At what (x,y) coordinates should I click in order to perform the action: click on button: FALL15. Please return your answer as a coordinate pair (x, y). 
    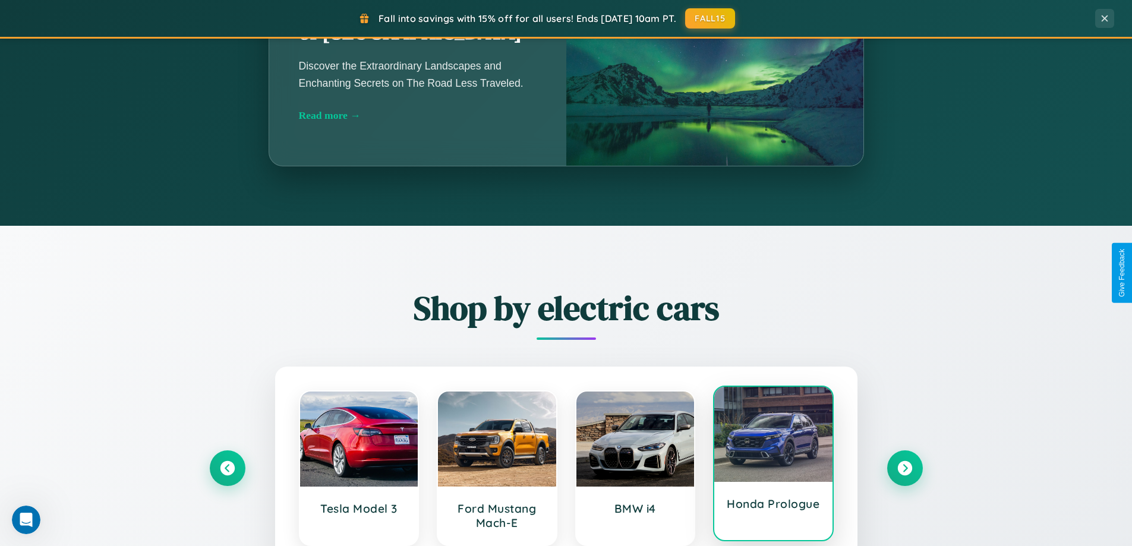
    Looking at the image, I should click on (710, 18).